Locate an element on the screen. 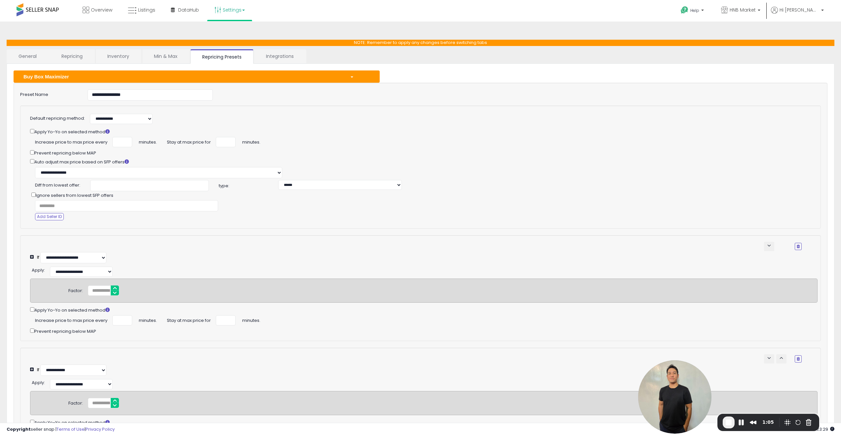  a: Privacy Policy is located at coordinates (100, 429).